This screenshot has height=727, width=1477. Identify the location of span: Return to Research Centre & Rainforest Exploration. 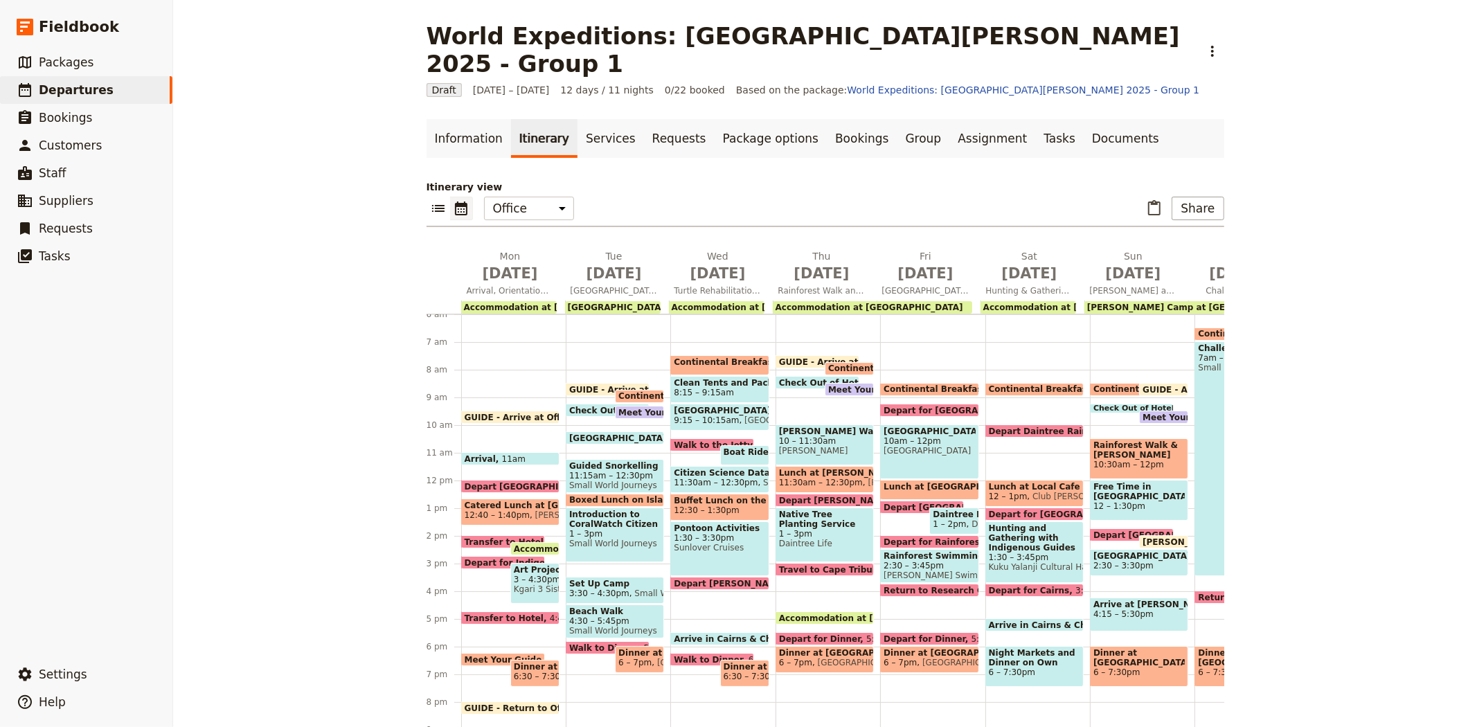
(1008, 590).